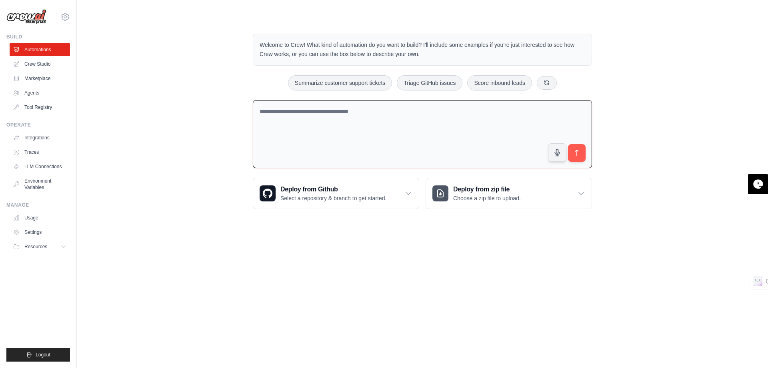 The image size is (768, 368). I want to click on a: Crew Studio, so click(40, 64).